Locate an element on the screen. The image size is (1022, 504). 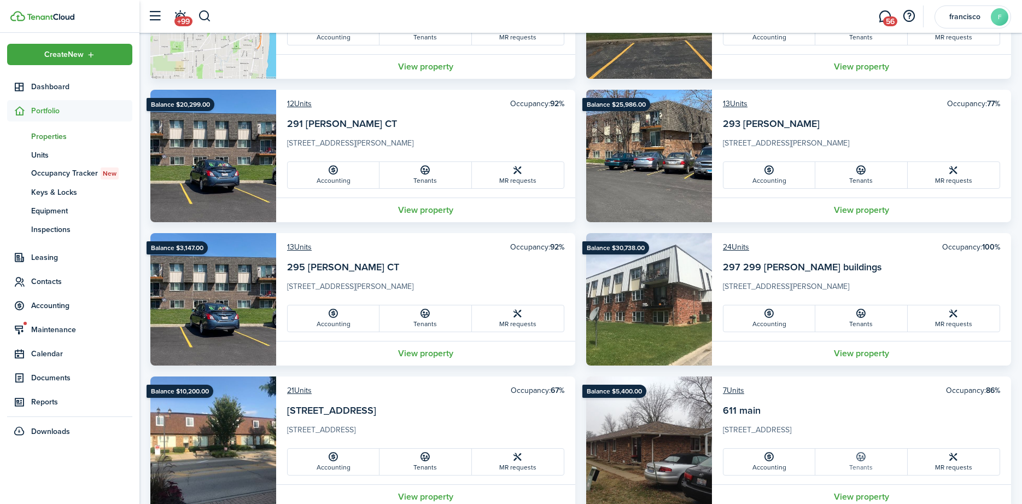
ribbon: Balance $25,986.00 is located at coordinates (616, 104).